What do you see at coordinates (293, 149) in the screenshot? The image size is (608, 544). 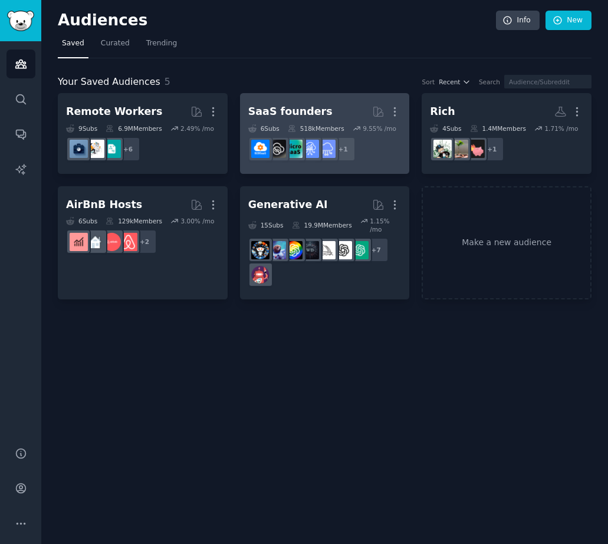 I see `img: microsaas` at bounding box center [293, 149].